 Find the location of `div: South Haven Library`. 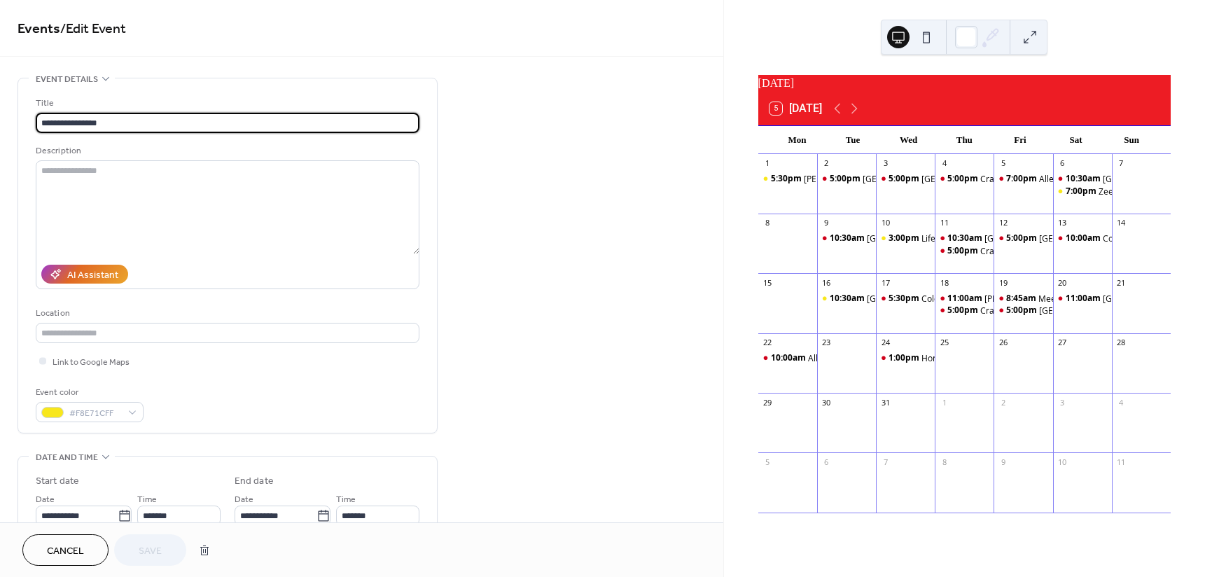

div: South Haven Library is located at coordinates (1082, 178).